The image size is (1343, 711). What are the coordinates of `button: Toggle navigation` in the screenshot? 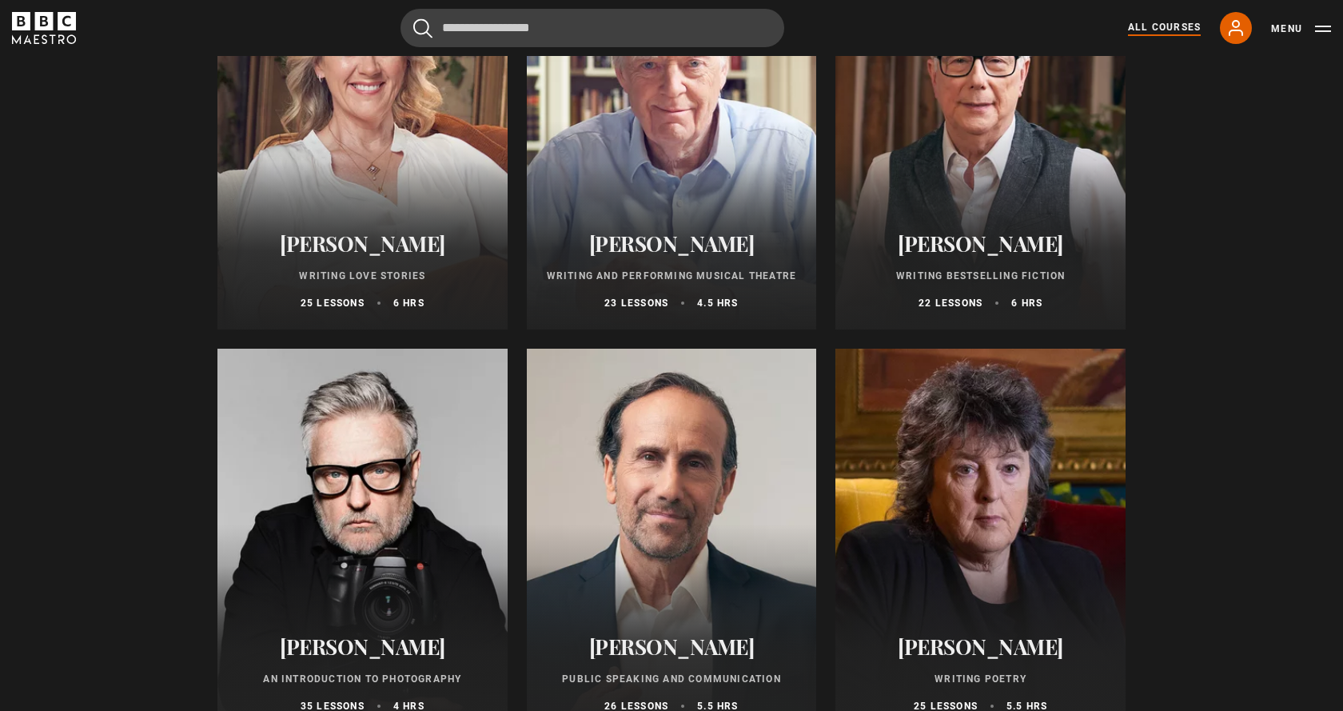 It's located at (1301, 29).